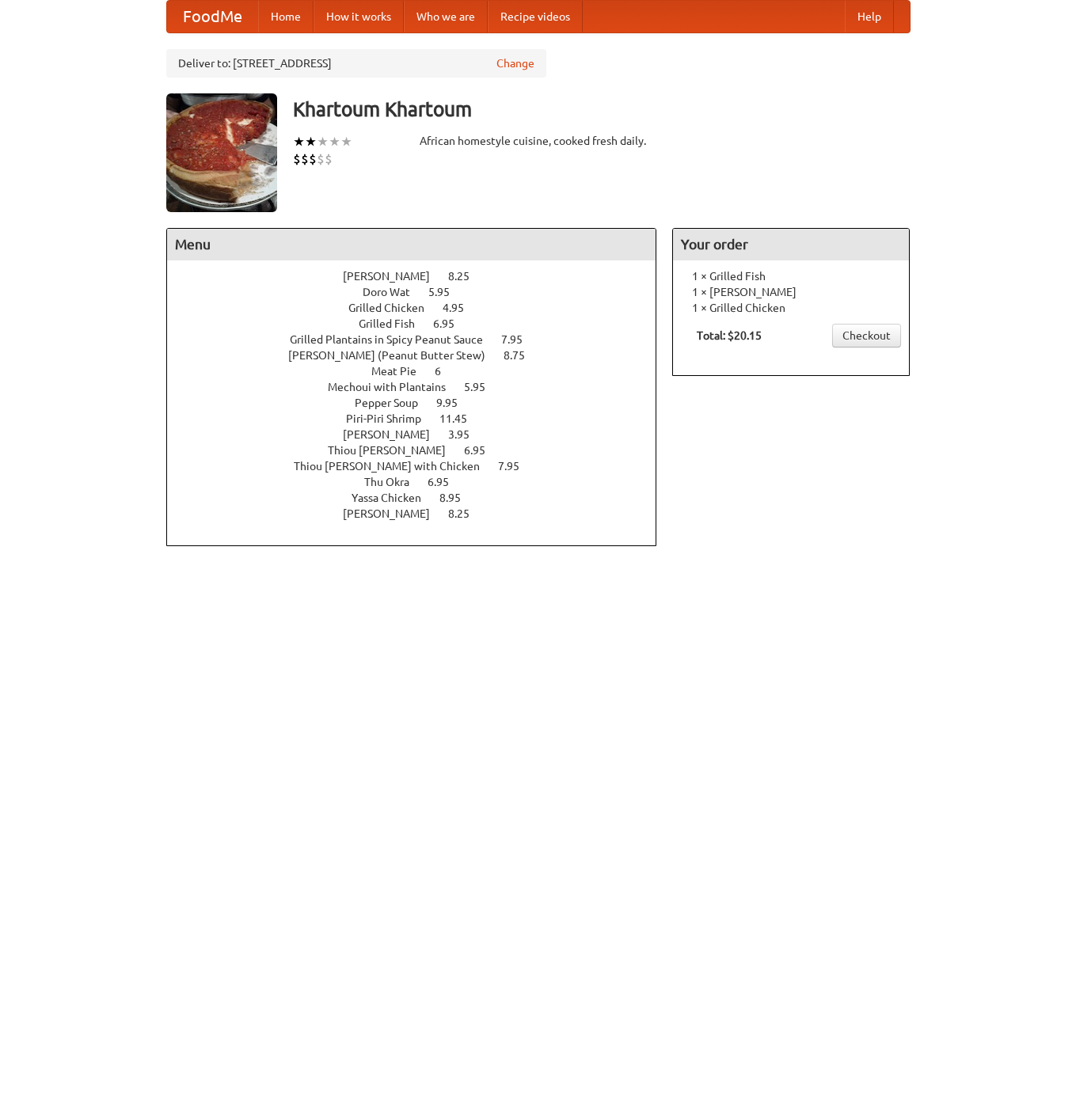 The image size is (1076, 1120). Describe the element at coordinates (420, 292) in the screenshot. I see `a: Doro Wat 5.95` at that location.